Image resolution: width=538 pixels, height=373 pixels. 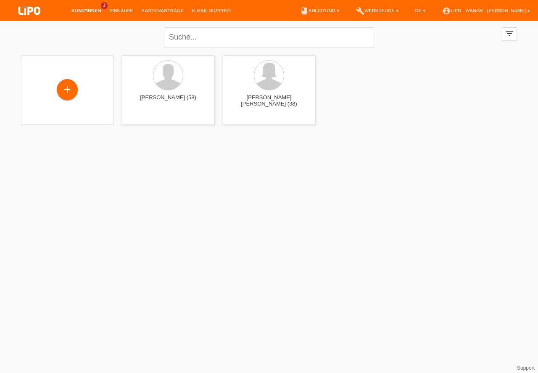 What do you see at coordinates (269, 37) in the screenshot?
I see `input: Suche...` at bounding box center [269, 37].